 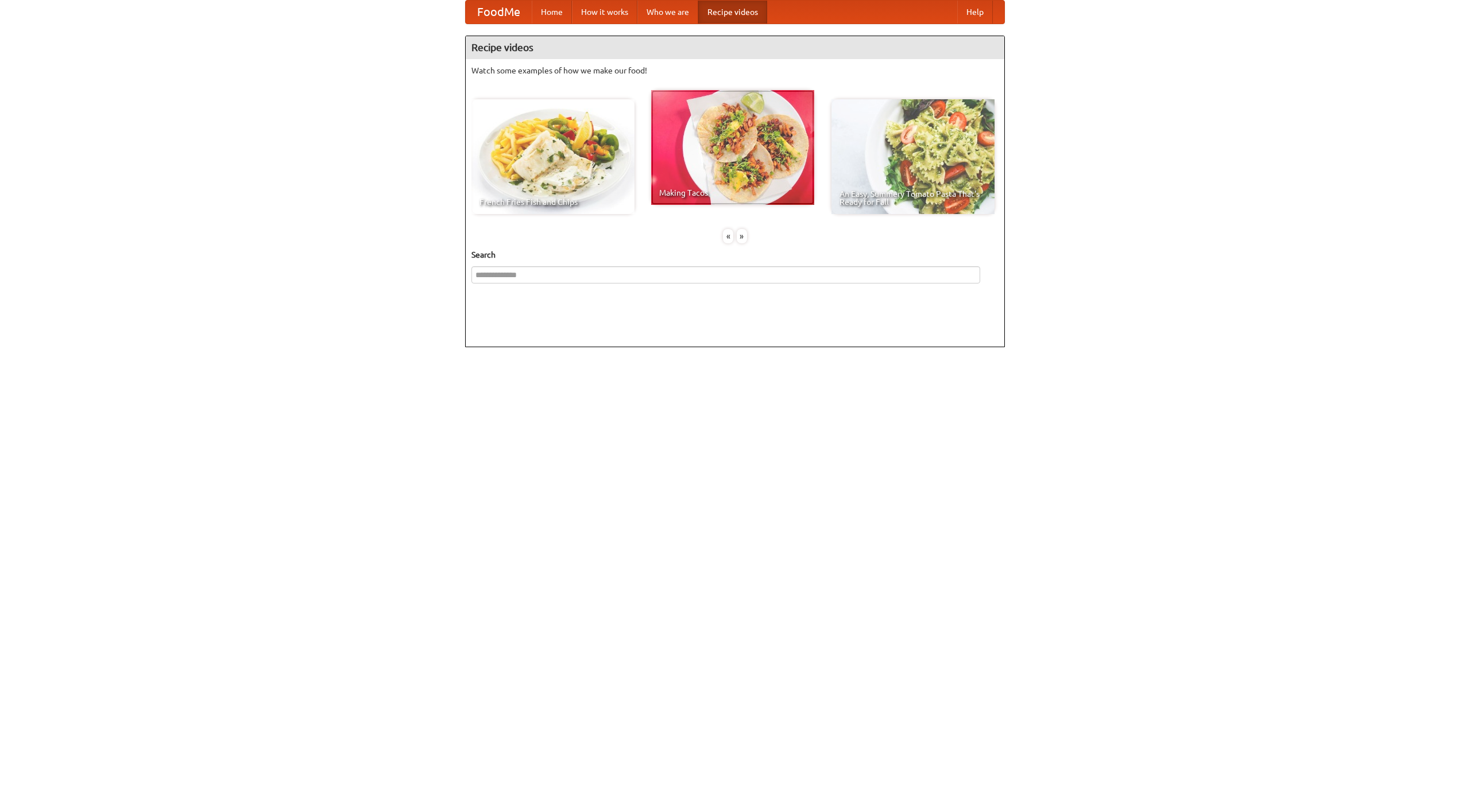 What do you see at coordinates (499, 12) in the screenshot?
I see `a: FoodMe` at bounding box center [499, 12].